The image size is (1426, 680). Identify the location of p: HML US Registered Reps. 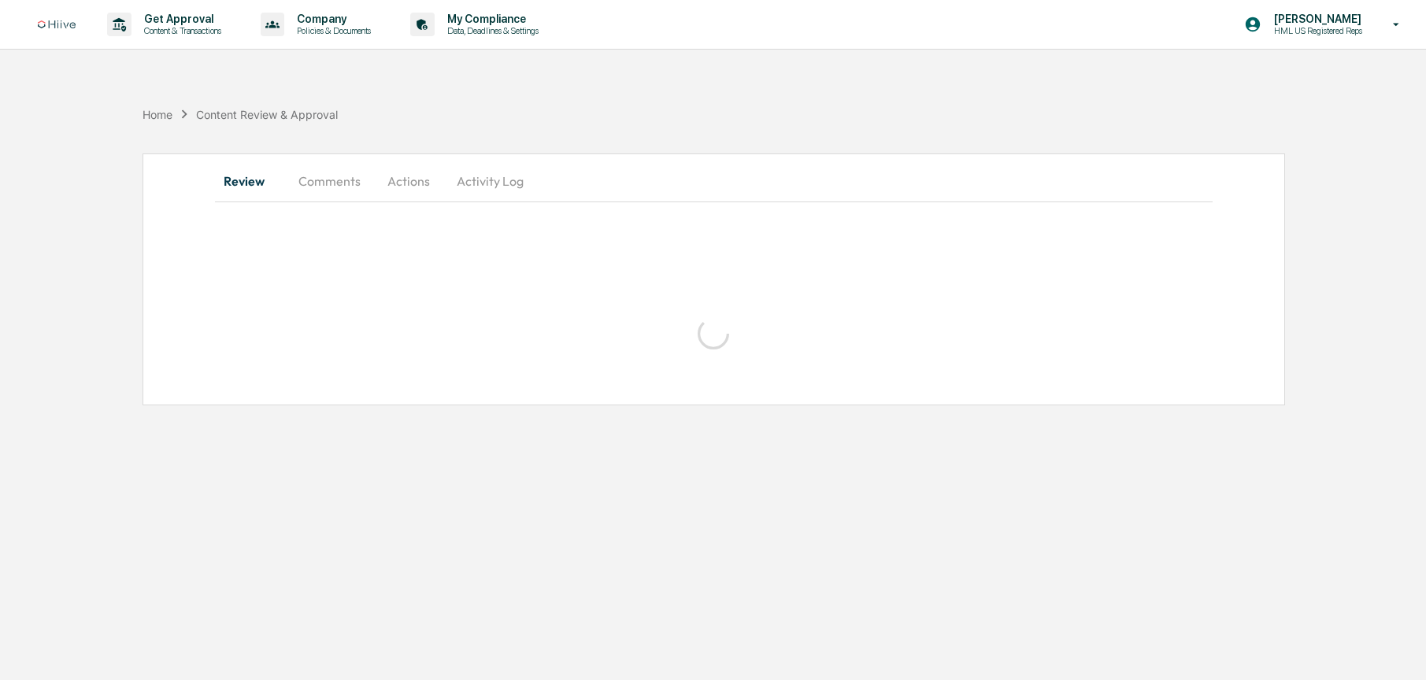
(1315, 31).